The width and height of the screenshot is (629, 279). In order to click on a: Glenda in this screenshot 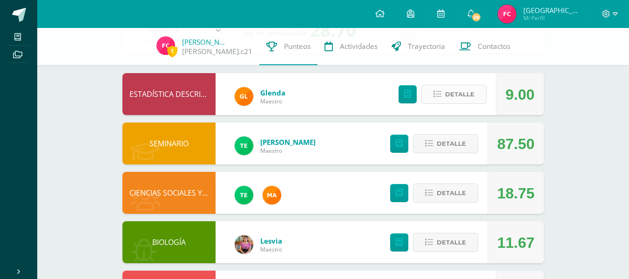, I will do `click(273, 93)`.